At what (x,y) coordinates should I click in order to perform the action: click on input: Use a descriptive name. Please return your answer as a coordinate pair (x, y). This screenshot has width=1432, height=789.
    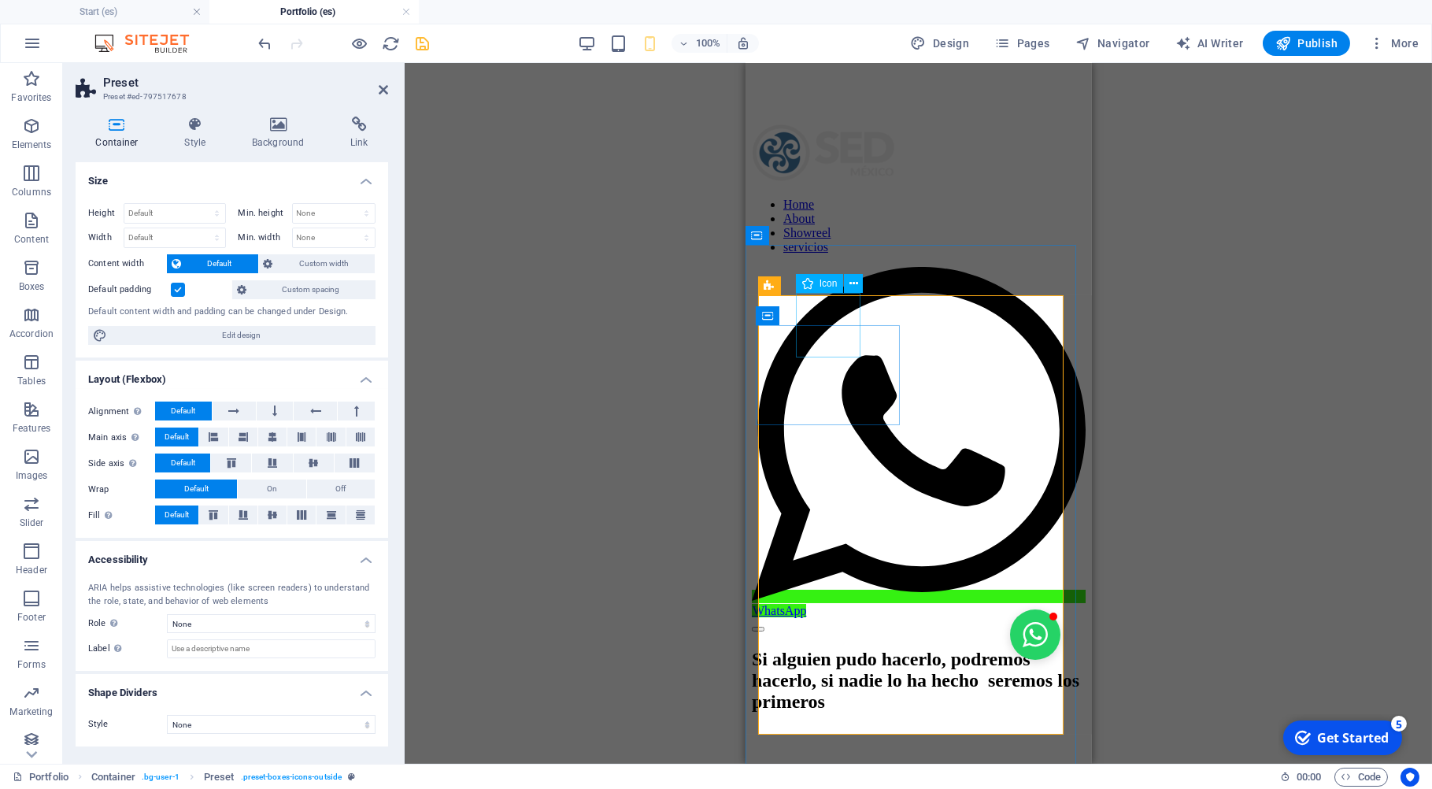
    Looking at the image, I should click on (271, 649).